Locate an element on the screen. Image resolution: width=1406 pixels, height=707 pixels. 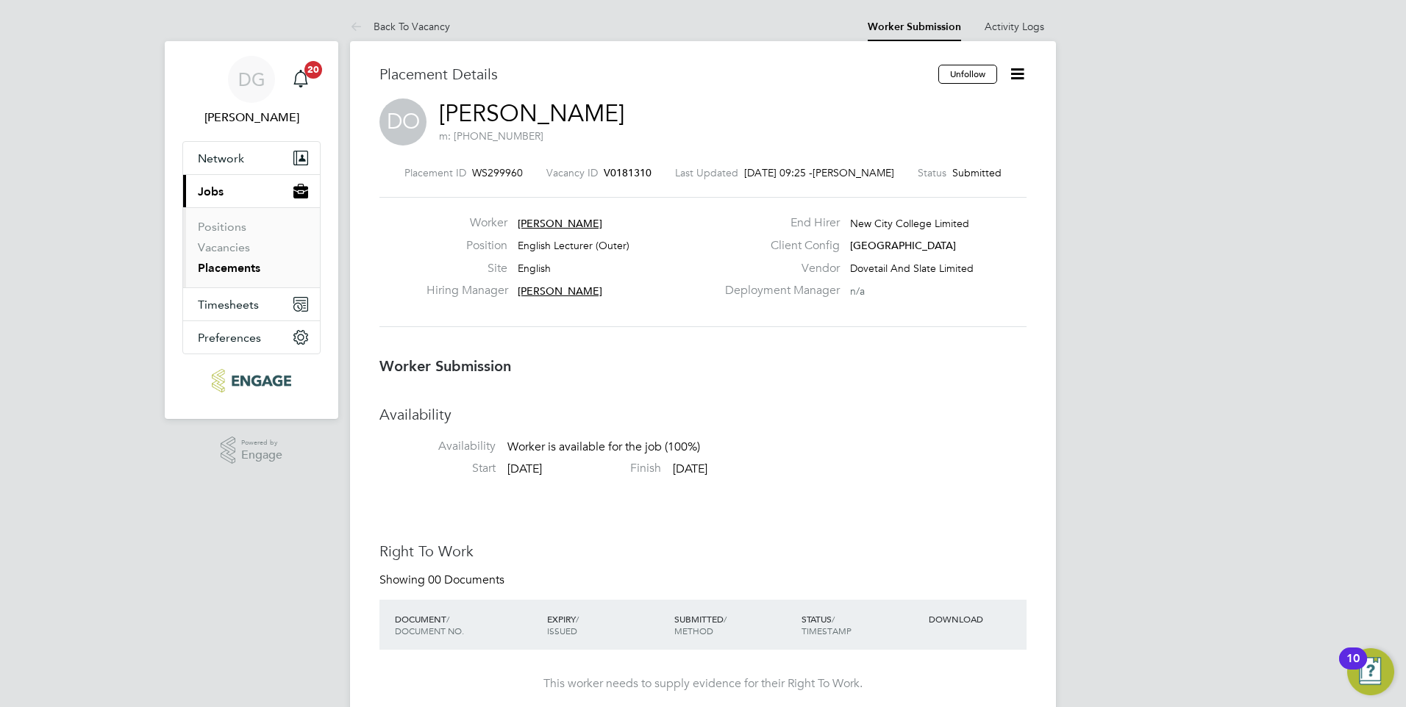
button: Preferences is located at coordinates (251, 337).